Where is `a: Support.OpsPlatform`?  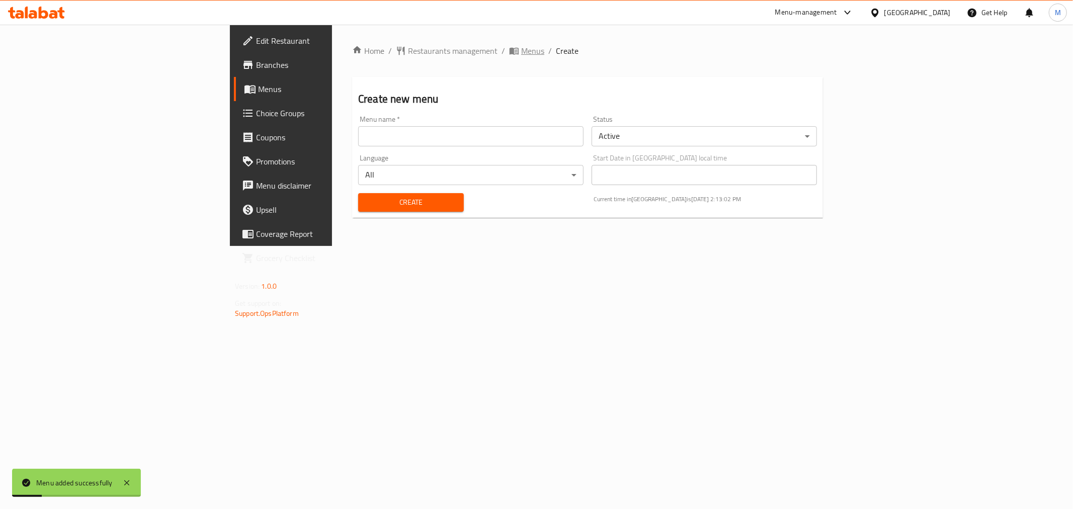
a: Support.OpsPlatform is located at coordinates (267, 313).